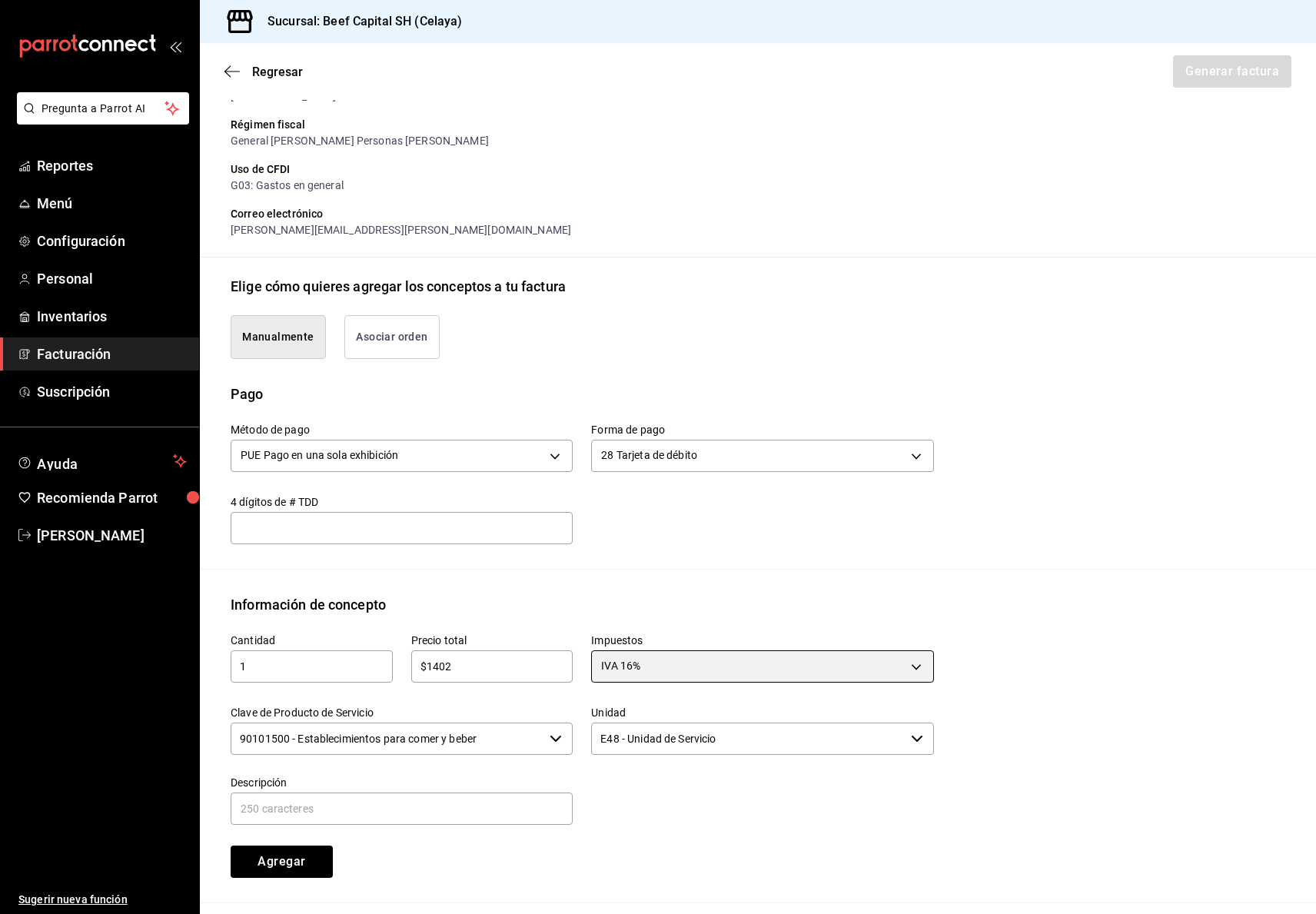  I want to click on div: Pago, so click(247, 394).